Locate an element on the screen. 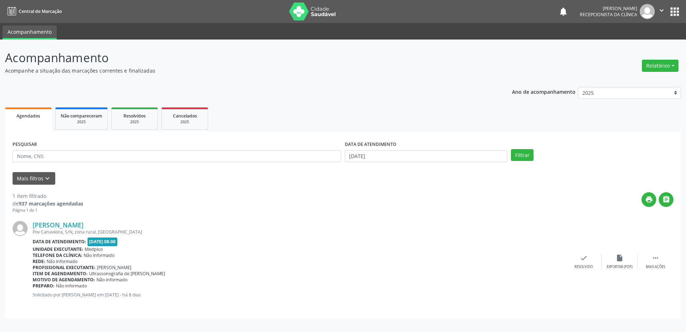 This screenshot has height=332, width=686. a: Acompanhamento is located at coordinates (29, 32).